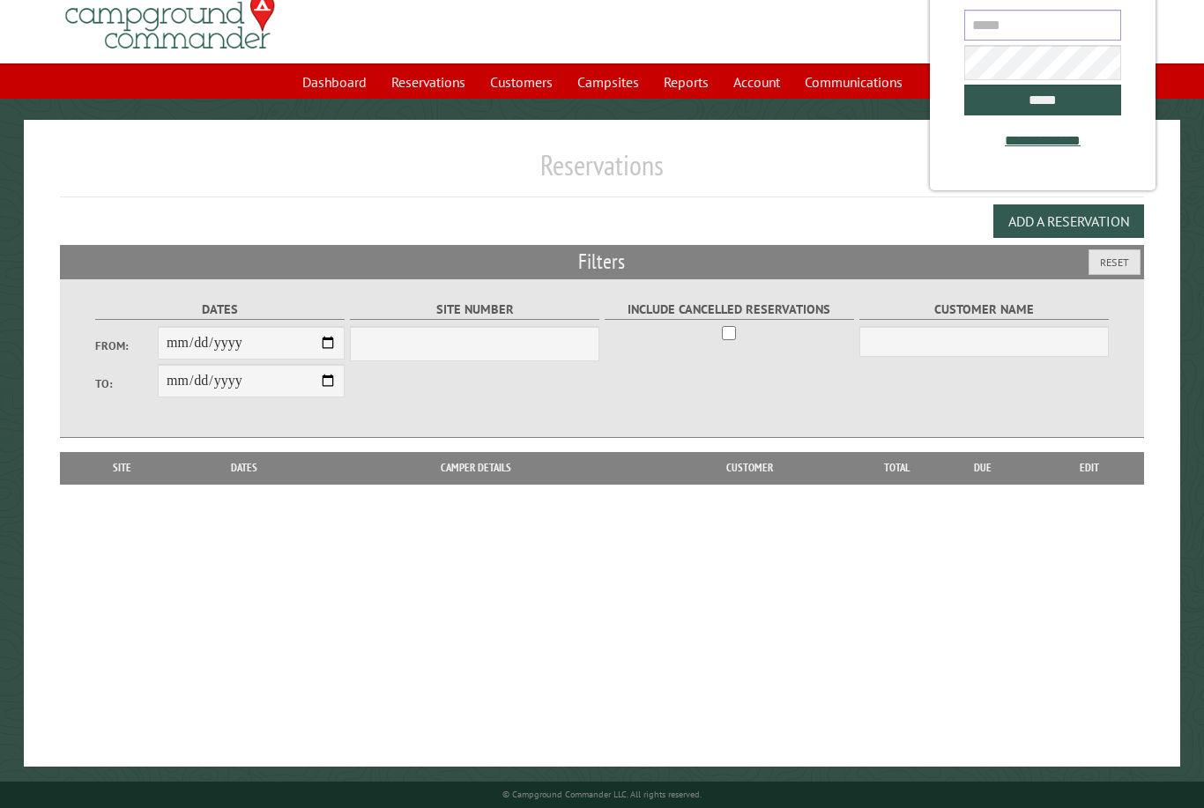 The width and height of the screenshot is (1204, 808). What do you see at coordinates (729, 309) in the screenshot?
I see `label: Include Cancelled Reservations` at bounding box center [729, 309].